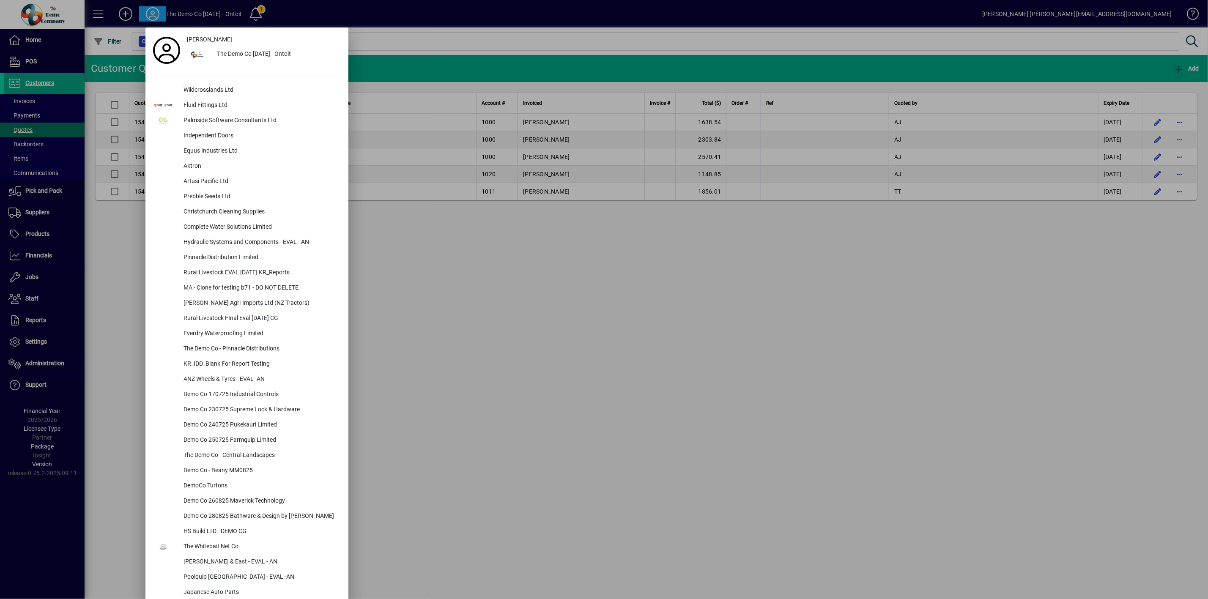 Image resolution: width=1208 pixels, height=599 pixels. Describe the element at coordinates (260, 410) in the screenshot. I see `div: Demo Co 230725 Supreme Lock & Hardware` at that location.